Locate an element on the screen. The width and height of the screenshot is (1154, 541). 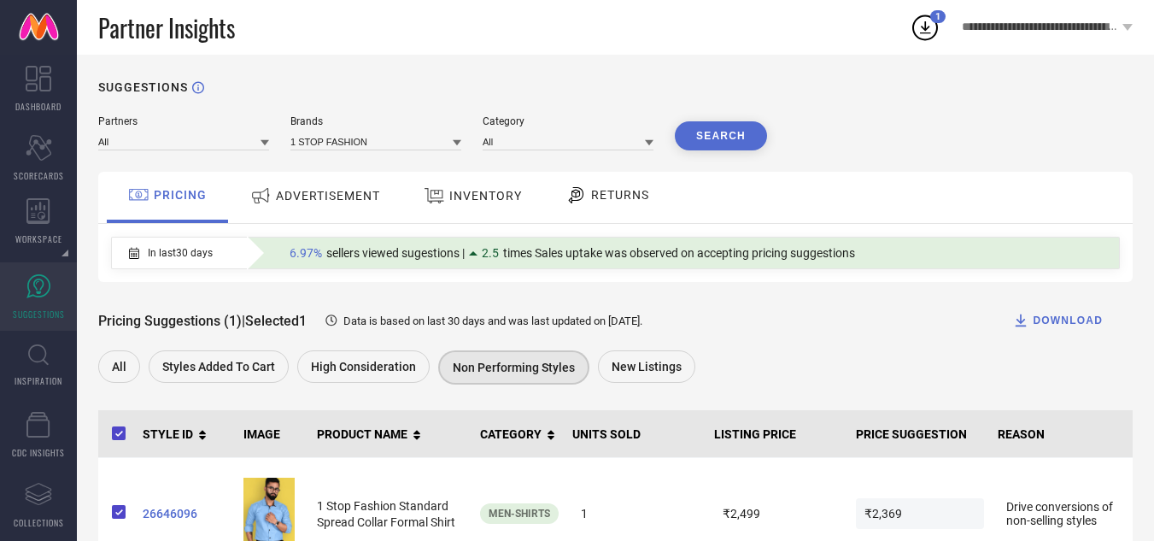
span: CDC INSIGHTS is located at coordinates (38, 452).